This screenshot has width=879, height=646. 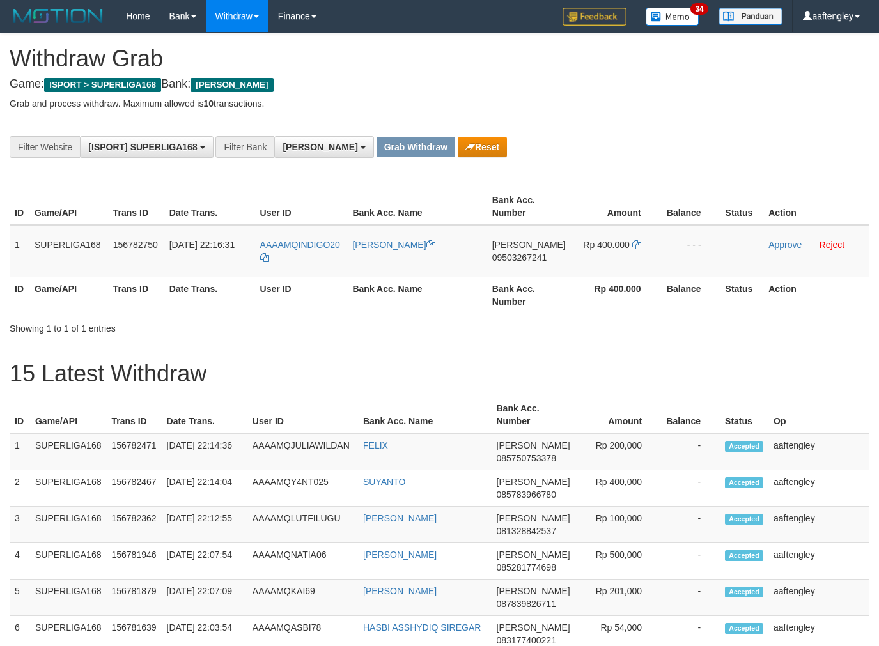 What do you see at coordinates (526, 604) in the screenshot?
I see `span: Copy 087839826711 to clipboard` at bounding box center [526, 604].